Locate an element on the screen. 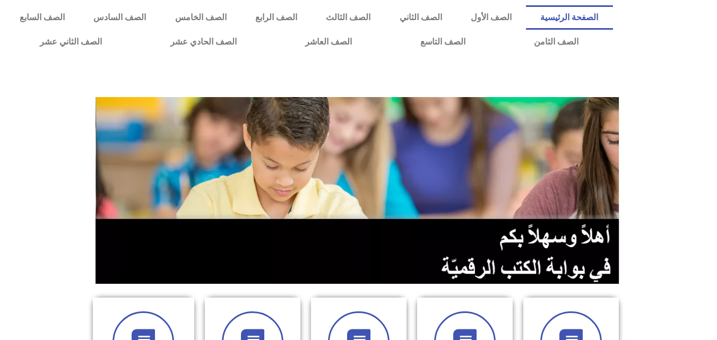  a: الصفحة الرئيسية is located at coordinates (569, 18).